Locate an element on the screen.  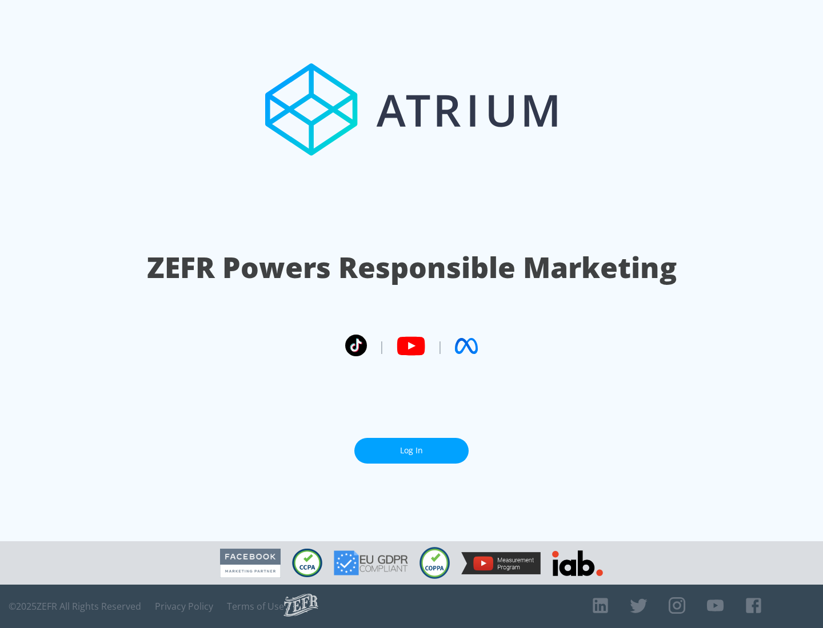
img: GDPR Compliant is located at coordinates (371, 563).